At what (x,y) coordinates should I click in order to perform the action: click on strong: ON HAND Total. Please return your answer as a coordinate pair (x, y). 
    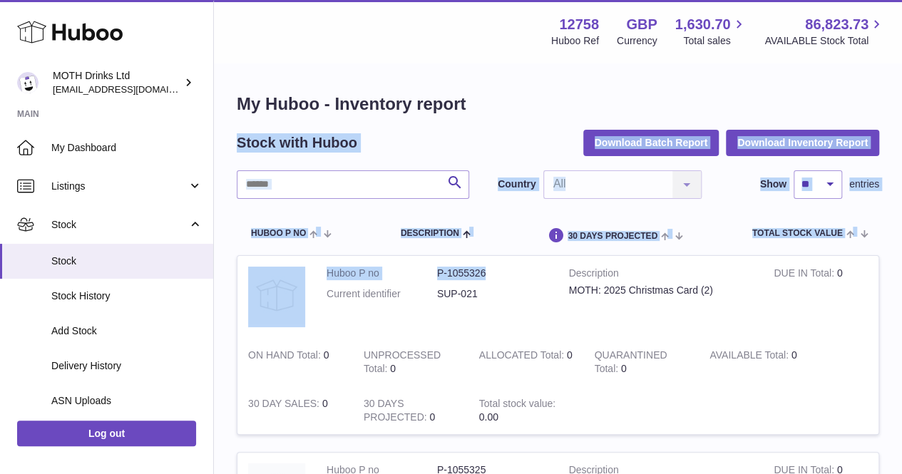
    Looking at the image, I should click on (286, 357).